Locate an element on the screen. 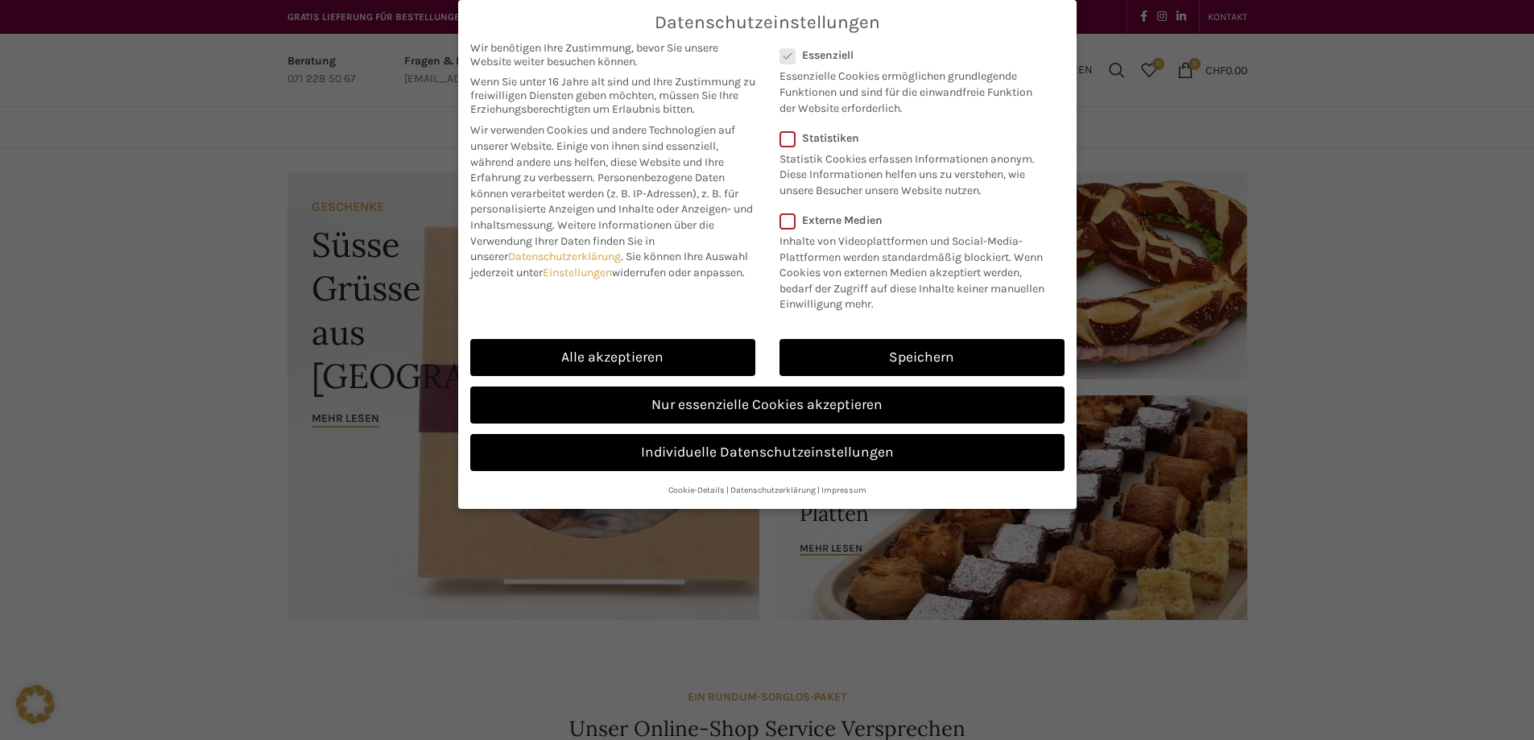  span: Wenn Sie unter 16 Jahre alt sind und Ihre Zustimmung zu freiwilligen Diensten geben möchten, müss... is located at coordinates (613, 95).